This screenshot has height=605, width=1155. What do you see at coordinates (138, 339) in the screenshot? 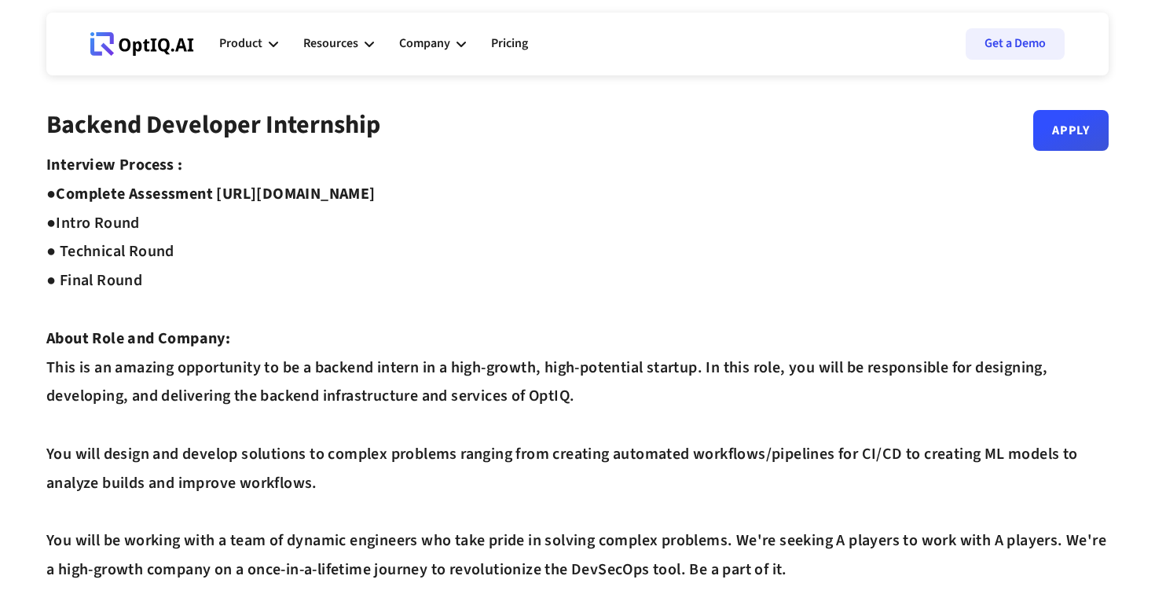
I see `strong: About Role and Company:` at bounding box center [138, 339].